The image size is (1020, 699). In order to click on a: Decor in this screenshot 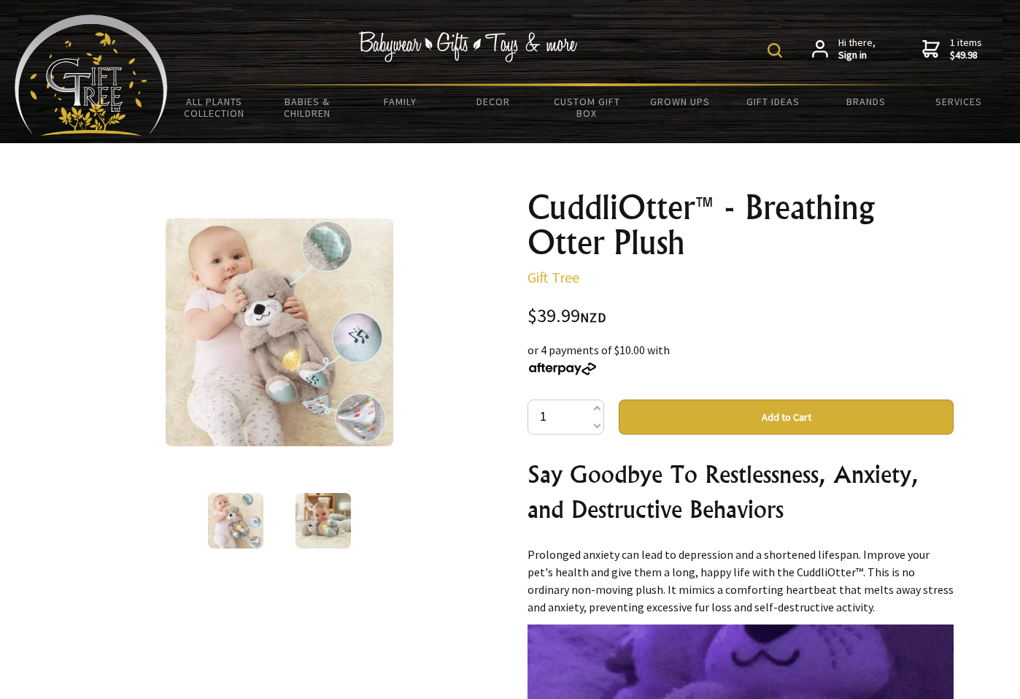, I will do `click(494, 101)`.